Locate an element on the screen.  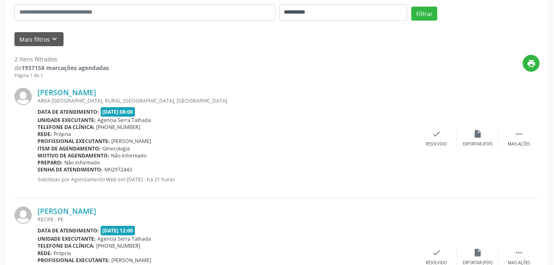
b: Motivo de agendamento: is located at coordinates (73, 156).